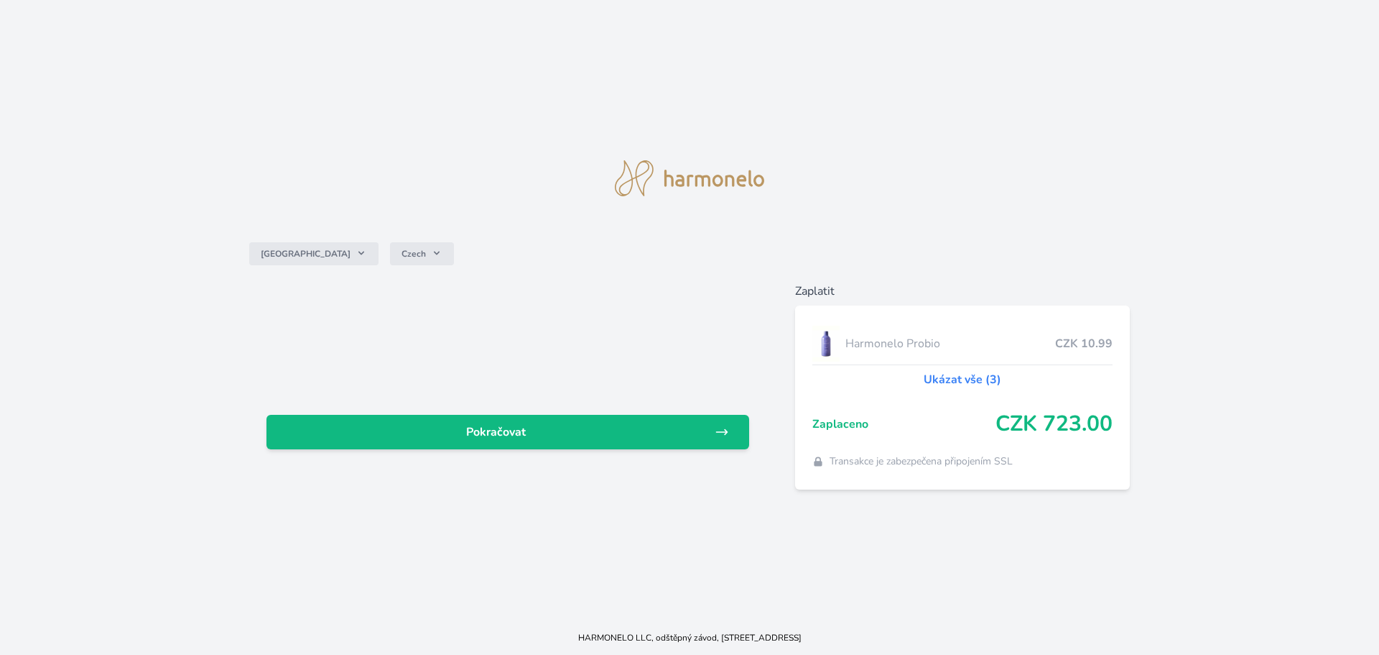 The width and height of the screenshot is (1379, 655). Describe the element at coordinates (690, 178) in the screenshot. I see `img: logo.svg` at that location.